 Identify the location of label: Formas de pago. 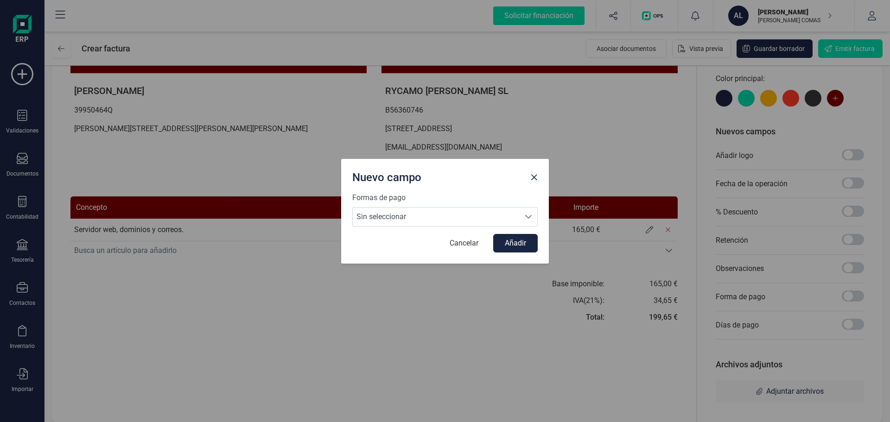
(445, 198).